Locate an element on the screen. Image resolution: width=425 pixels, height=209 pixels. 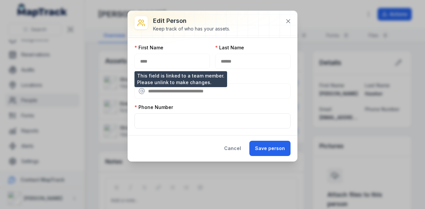
h3: Edit person is located at coordinates (191, 21).